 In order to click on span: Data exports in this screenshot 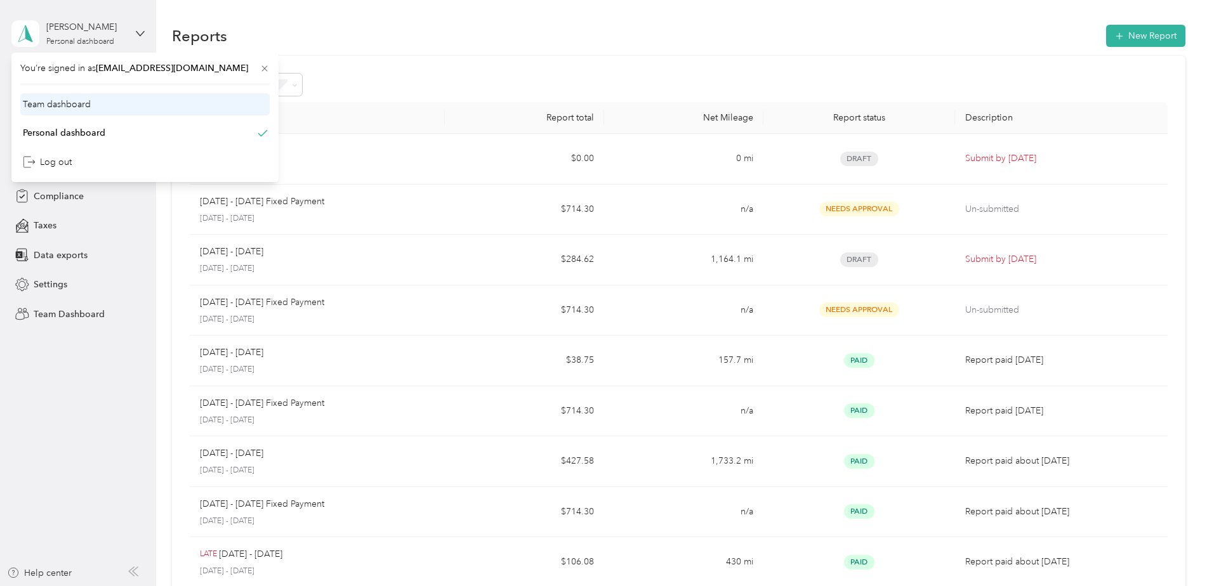, I will do `click(60, 255)`.